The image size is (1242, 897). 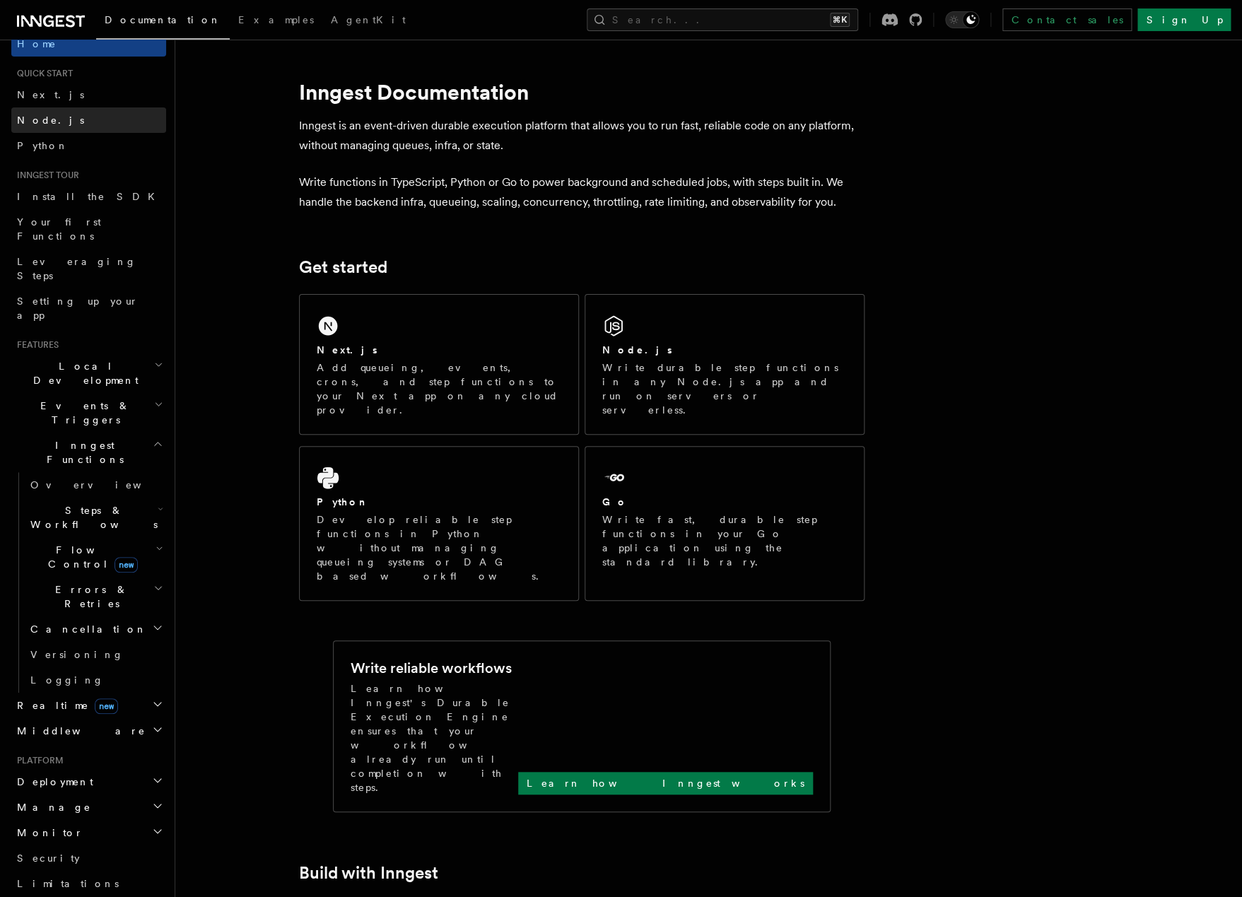 What do you see at coordinates (37, 44) in the screenshot?
I see `span: Home` at bounding box center [37, 44].